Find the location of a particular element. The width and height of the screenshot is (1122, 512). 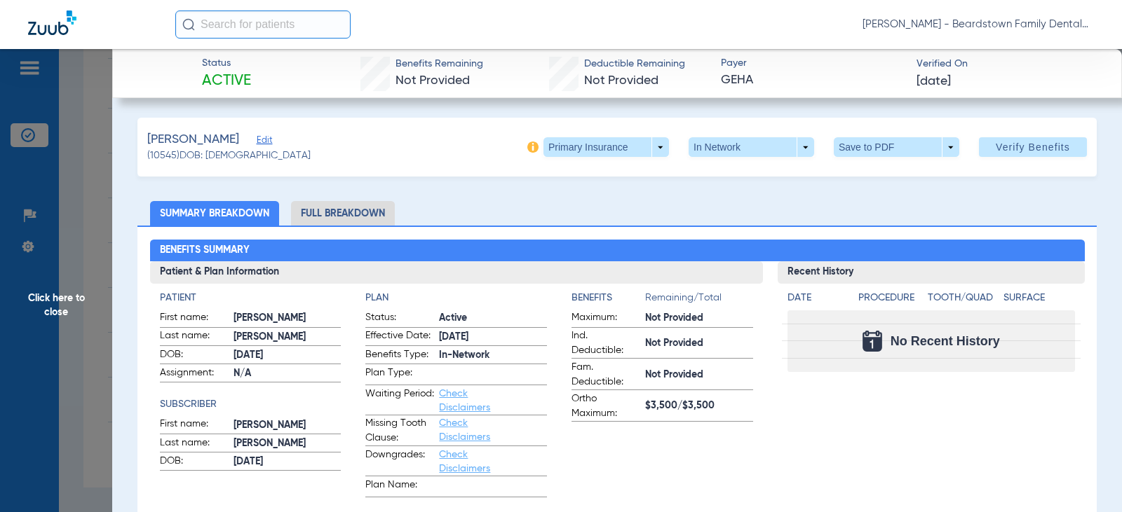

span: GEHA is located at coordinates (812, 80).